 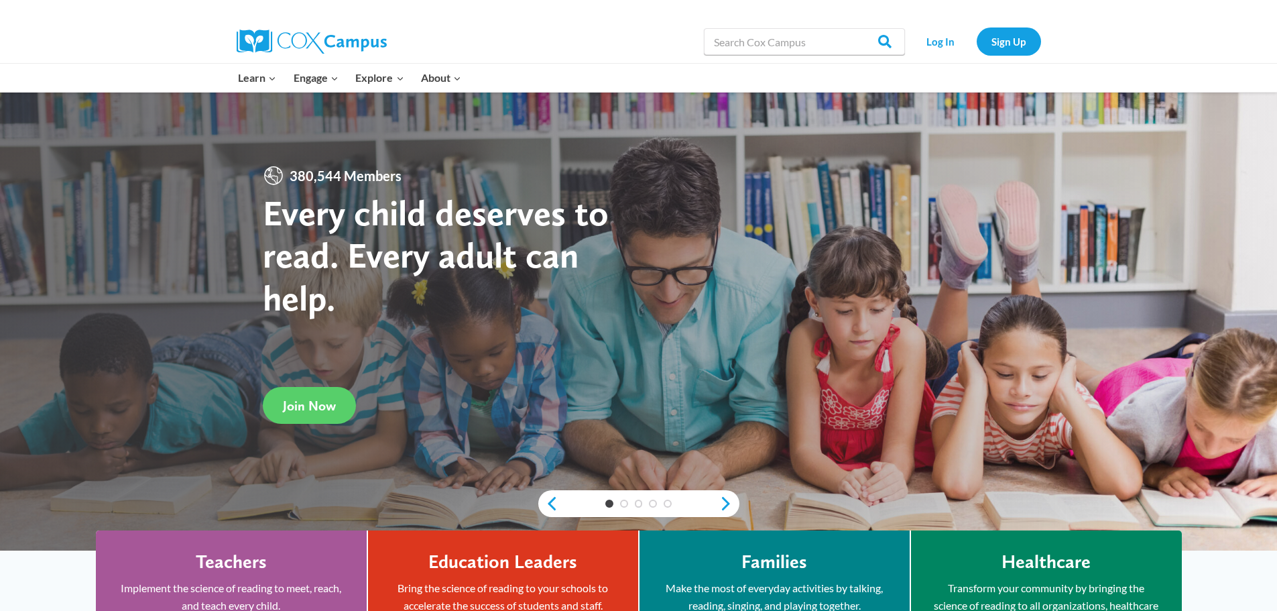 What do you see at coordinates (609, 503) in the screenshot?
I see `a: 1` at bounding box center [609, 503].